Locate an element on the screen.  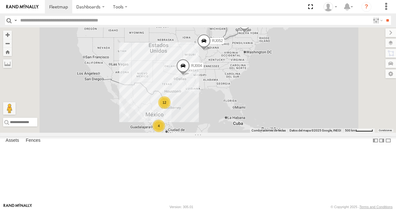
a: Terms and Conditions is located at coordinates (376, 207).